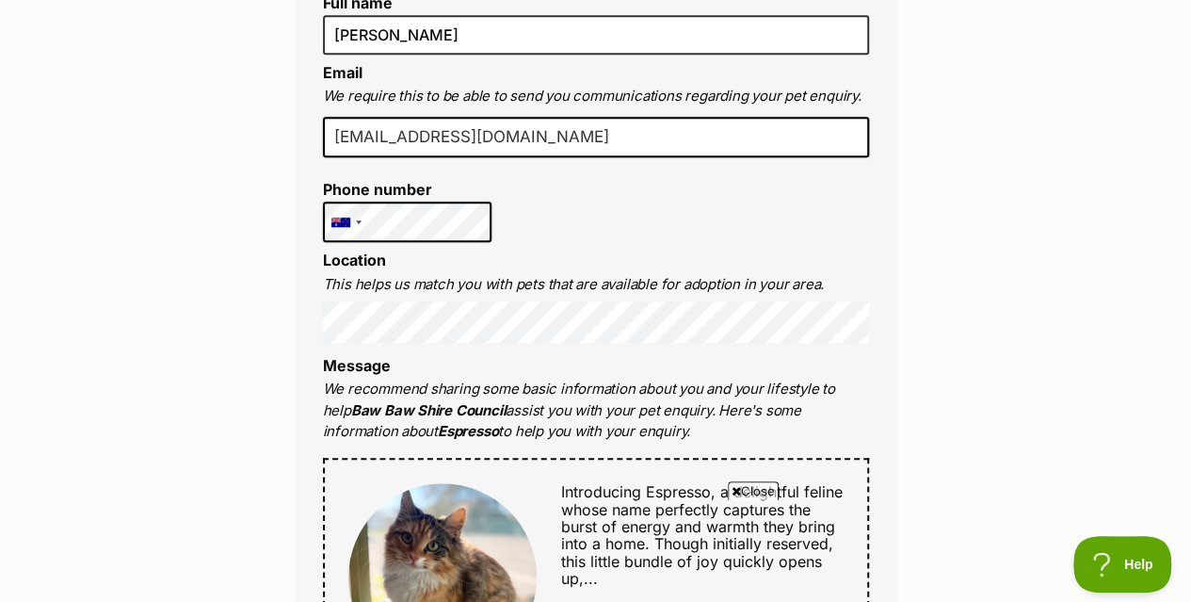 This screenshot has width=1191, height=602. What do you see at coordinates (596, 284) in the screenshot?
I see `p: This helps us match you with pets that are available for adoption in your area.` at bounding box center [596, 284].